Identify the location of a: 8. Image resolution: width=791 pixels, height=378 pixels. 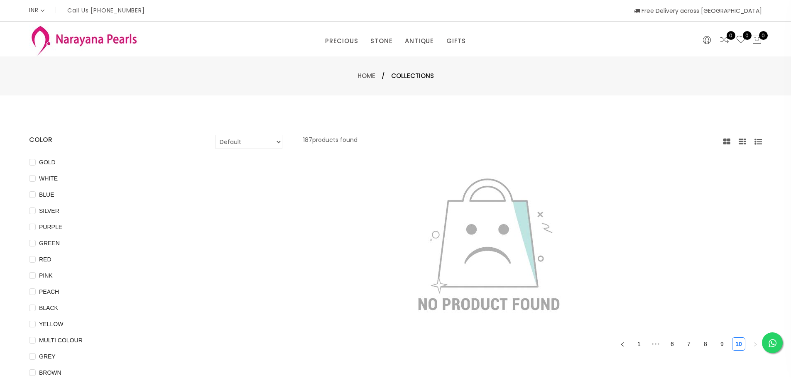
(706, 344).